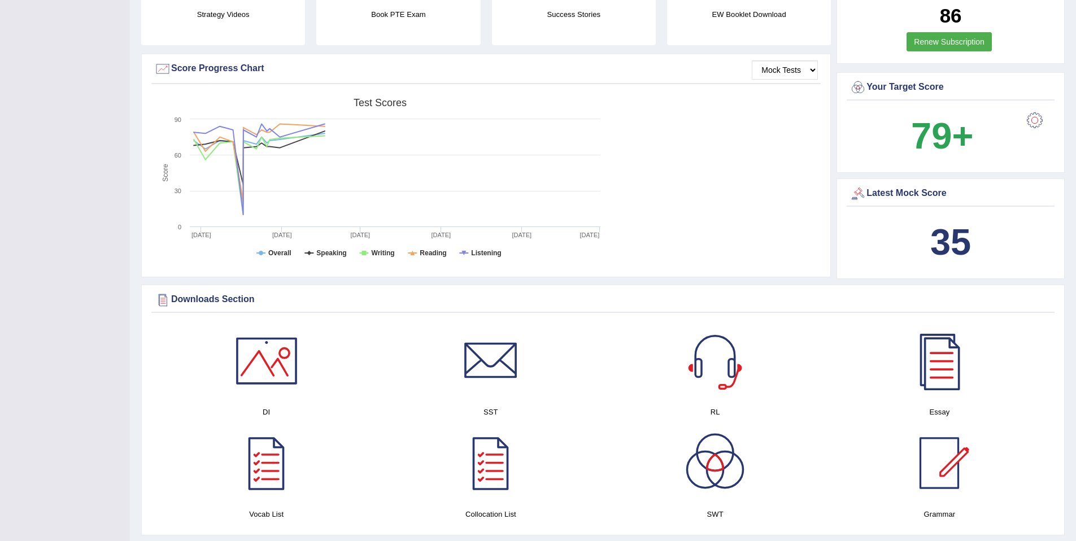  What do you see at coordinates (603, 300) in the screenshot?
I see `div: Downloads Section` at bounding box center [603, 300].